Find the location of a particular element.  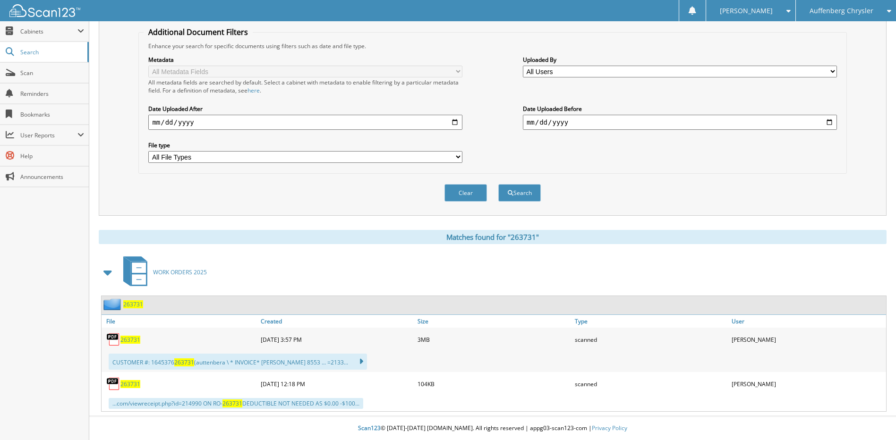

span: Reminders is located at coordinates (52, 94).